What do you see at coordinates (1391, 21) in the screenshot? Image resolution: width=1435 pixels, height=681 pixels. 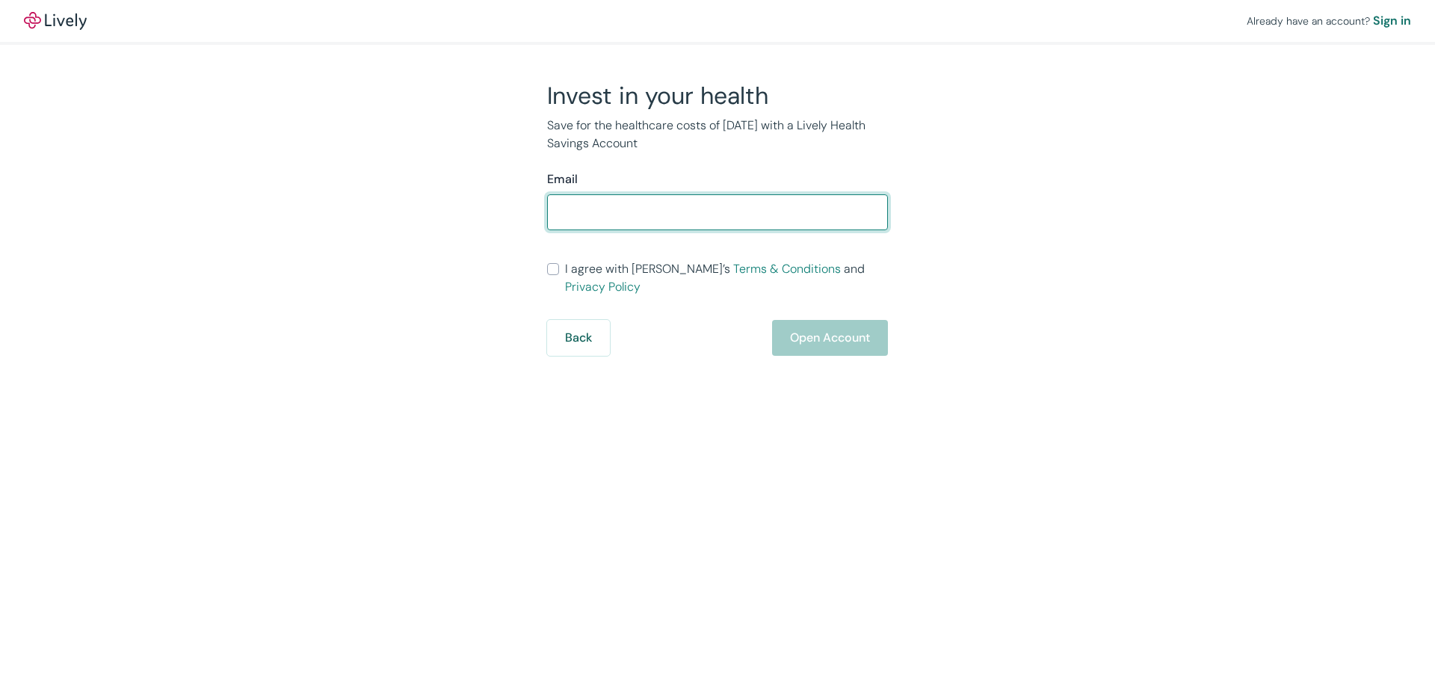 I see `a: Sign in` at bounding box center [1391, 21].